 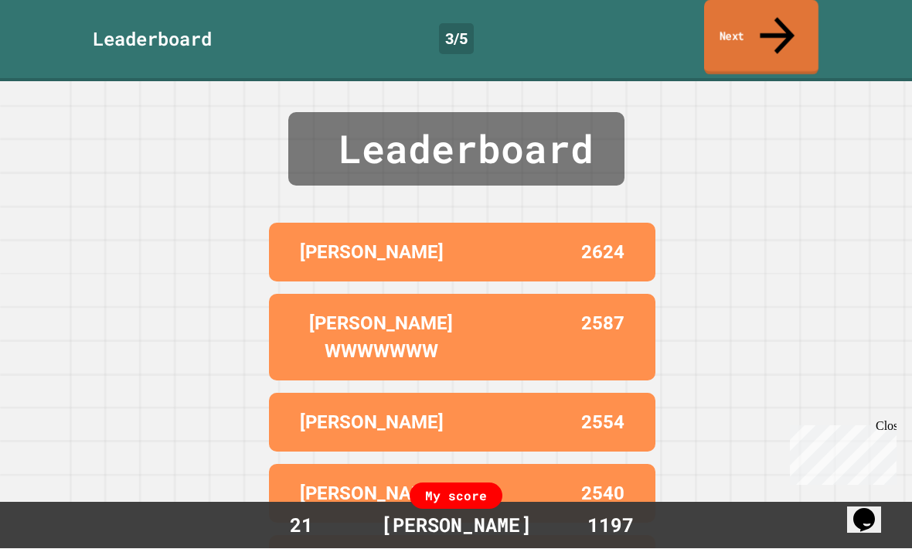 I want to click on div: 1197, so click(x=610, y=525).